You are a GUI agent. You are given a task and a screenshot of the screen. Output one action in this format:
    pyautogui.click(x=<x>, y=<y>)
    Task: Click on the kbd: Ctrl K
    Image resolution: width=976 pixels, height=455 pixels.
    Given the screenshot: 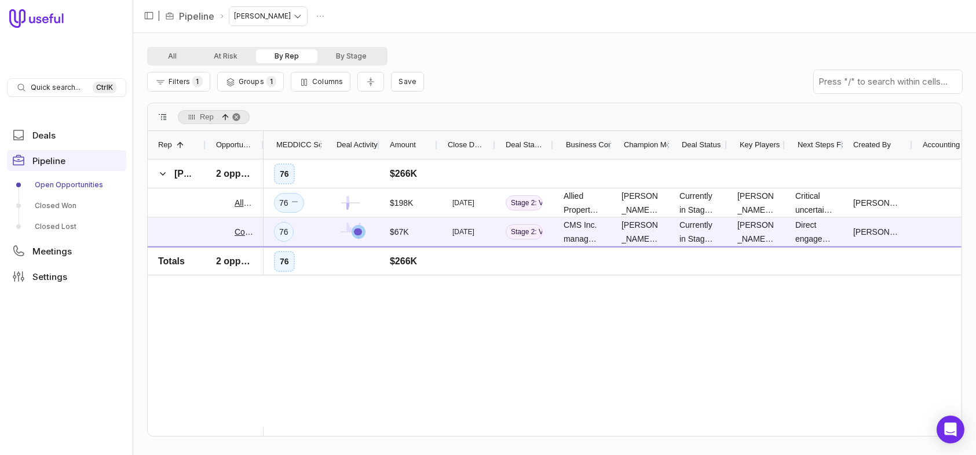 What is the action you would take?
    pyautogui.click(x=104, y=87)
    